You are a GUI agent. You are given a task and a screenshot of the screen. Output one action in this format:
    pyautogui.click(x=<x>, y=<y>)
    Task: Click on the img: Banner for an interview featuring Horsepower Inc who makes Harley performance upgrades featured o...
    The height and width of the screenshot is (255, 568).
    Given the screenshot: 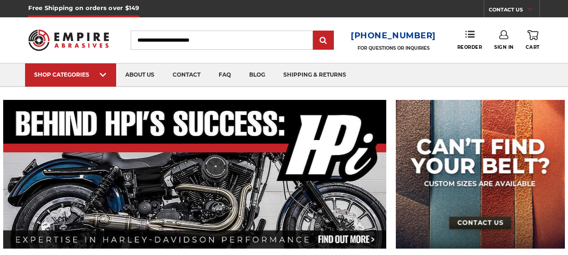 What is the action you would take?
    pyautogui.click(x=195, y=174)
    